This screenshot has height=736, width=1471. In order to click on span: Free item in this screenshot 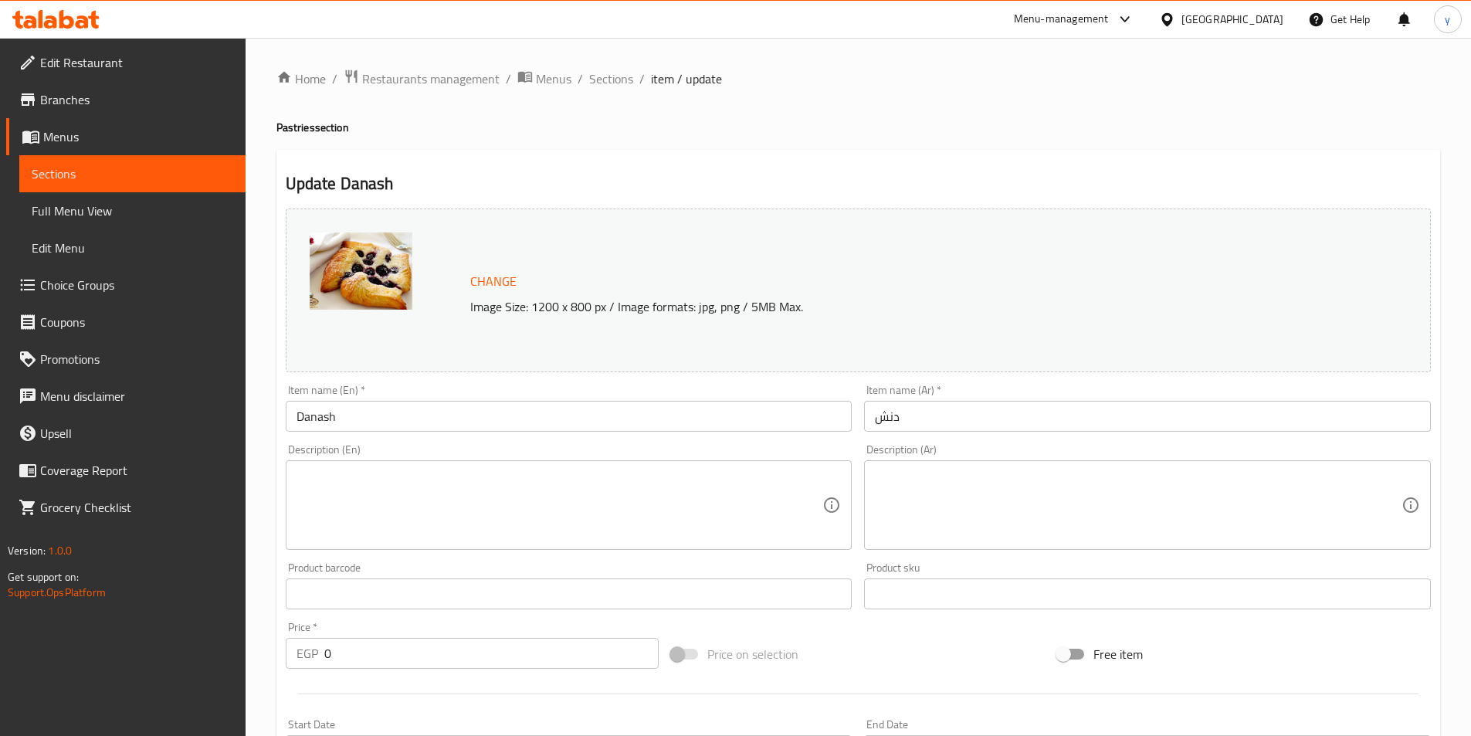, I will do `click(1118, 654)`.